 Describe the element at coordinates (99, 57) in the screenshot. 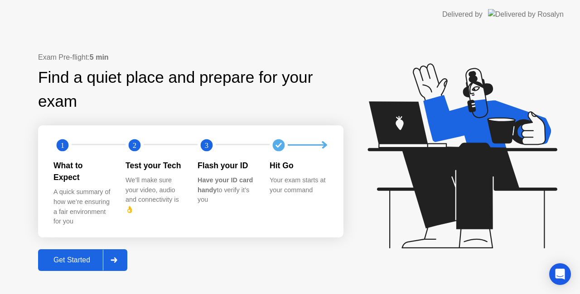

I see `b: 5 min` at that location.